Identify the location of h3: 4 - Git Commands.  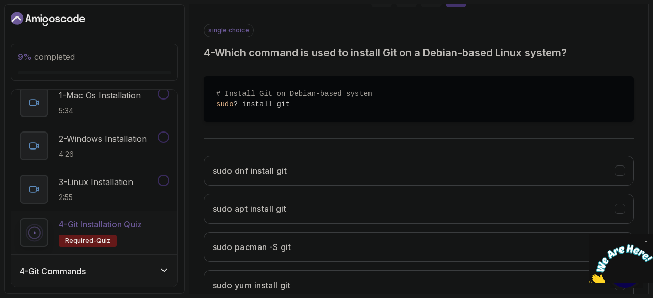
(53, 271).